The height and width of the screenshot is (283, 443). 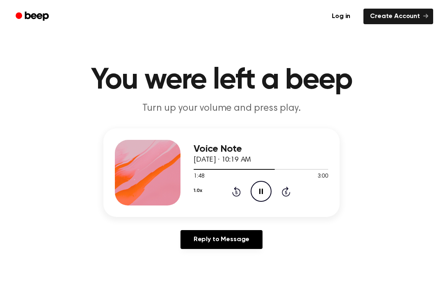 What do you see at coordinates (323, 176) in the screenshot?
I see `span: 3:00` at bounding box center [323, 176].